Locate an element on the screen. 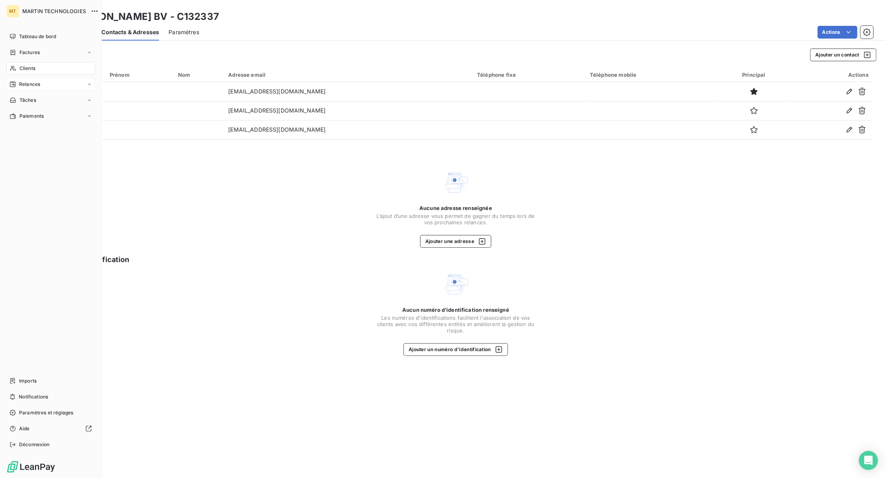  div: Prénom is located at coordinates (139, 75).